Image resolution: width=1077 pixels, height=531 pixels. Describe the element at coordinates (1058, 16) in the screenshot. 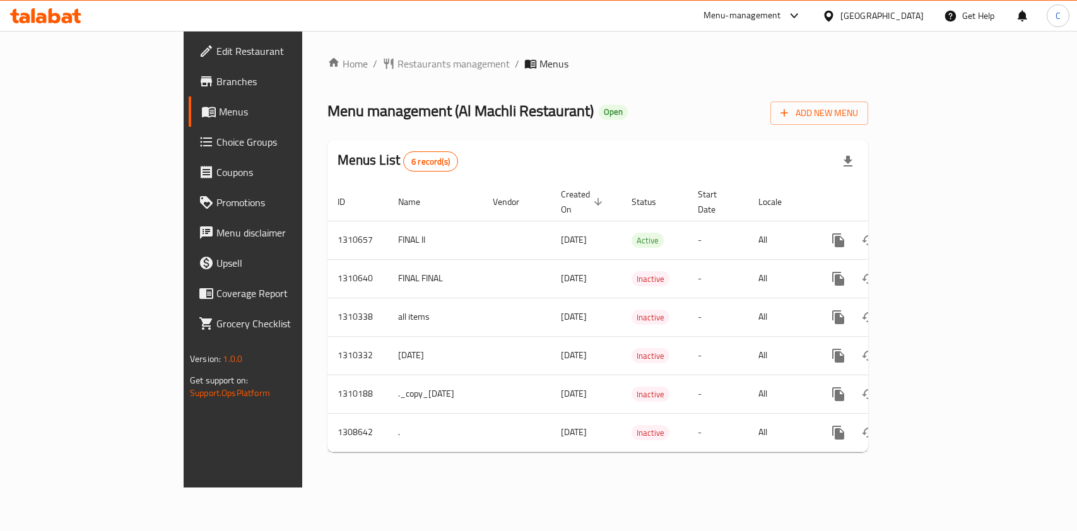

I see `span: C` at that location.